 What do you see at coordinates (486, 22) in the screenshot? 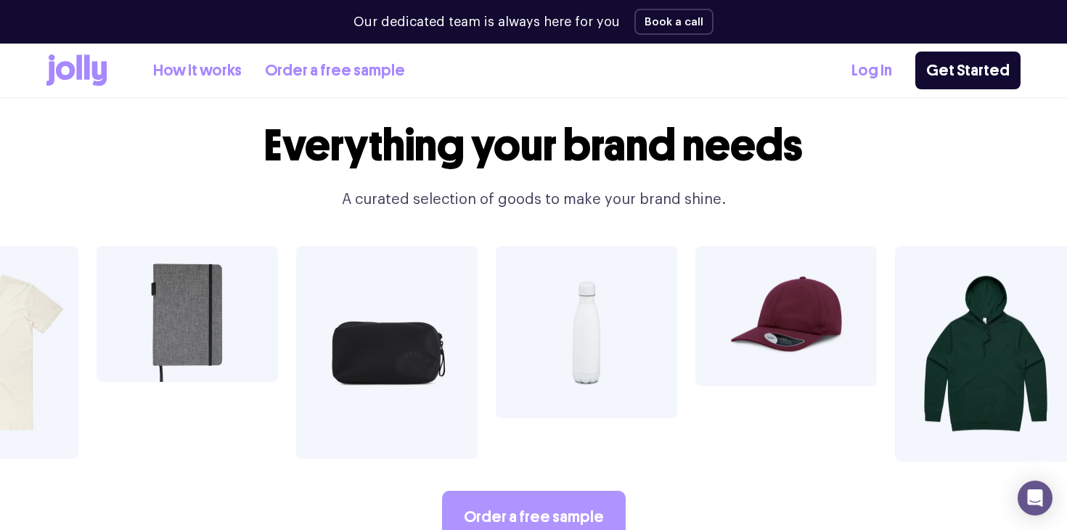
I see `p: Our dedicated team is always here for you` at bounding box center [486, 22].